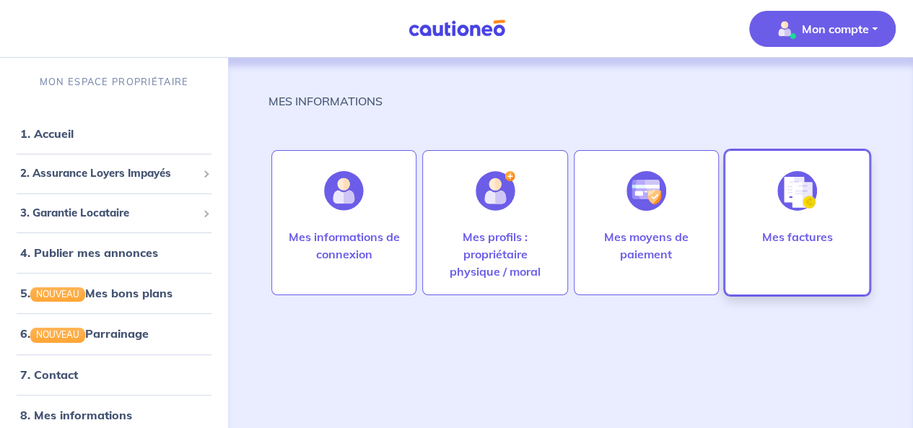 This screenshot has width=913, height=428. I want to click on span: 2. Assurance Loyers Impayés, so click(108, 173).